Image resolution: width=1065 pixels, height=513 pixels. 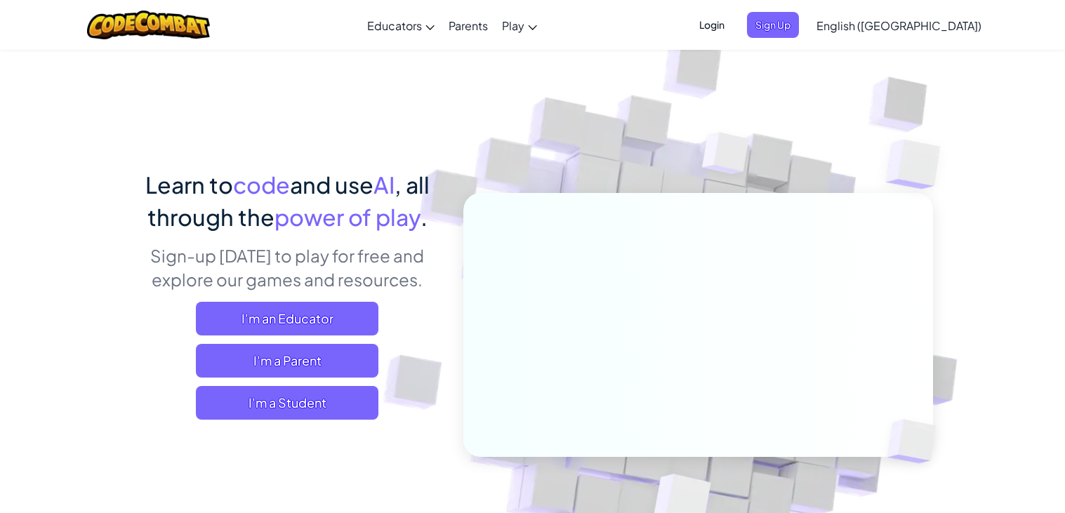 What do you see at coordinates (513, 25) in the screenshot?
I see `span: Play` at bounding box center [513, 25].